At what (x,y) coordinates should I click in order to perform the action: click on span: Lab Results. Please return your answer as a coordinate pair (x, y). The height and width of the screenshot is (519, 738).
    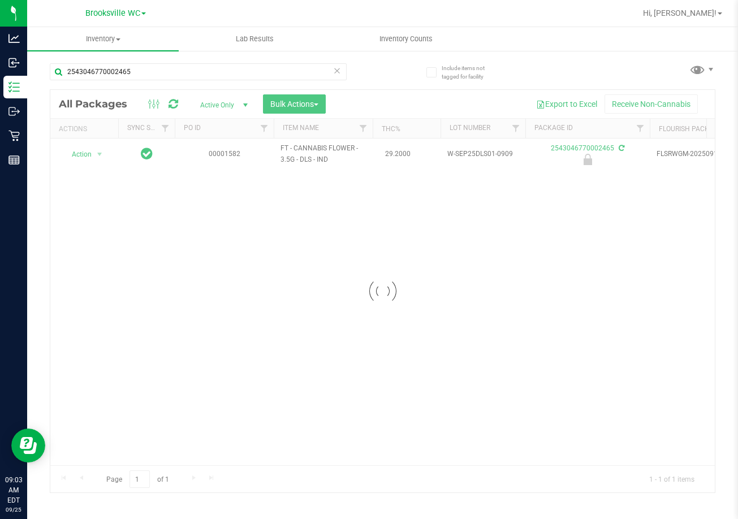
    Looking at the image, I should click on (254, 39).